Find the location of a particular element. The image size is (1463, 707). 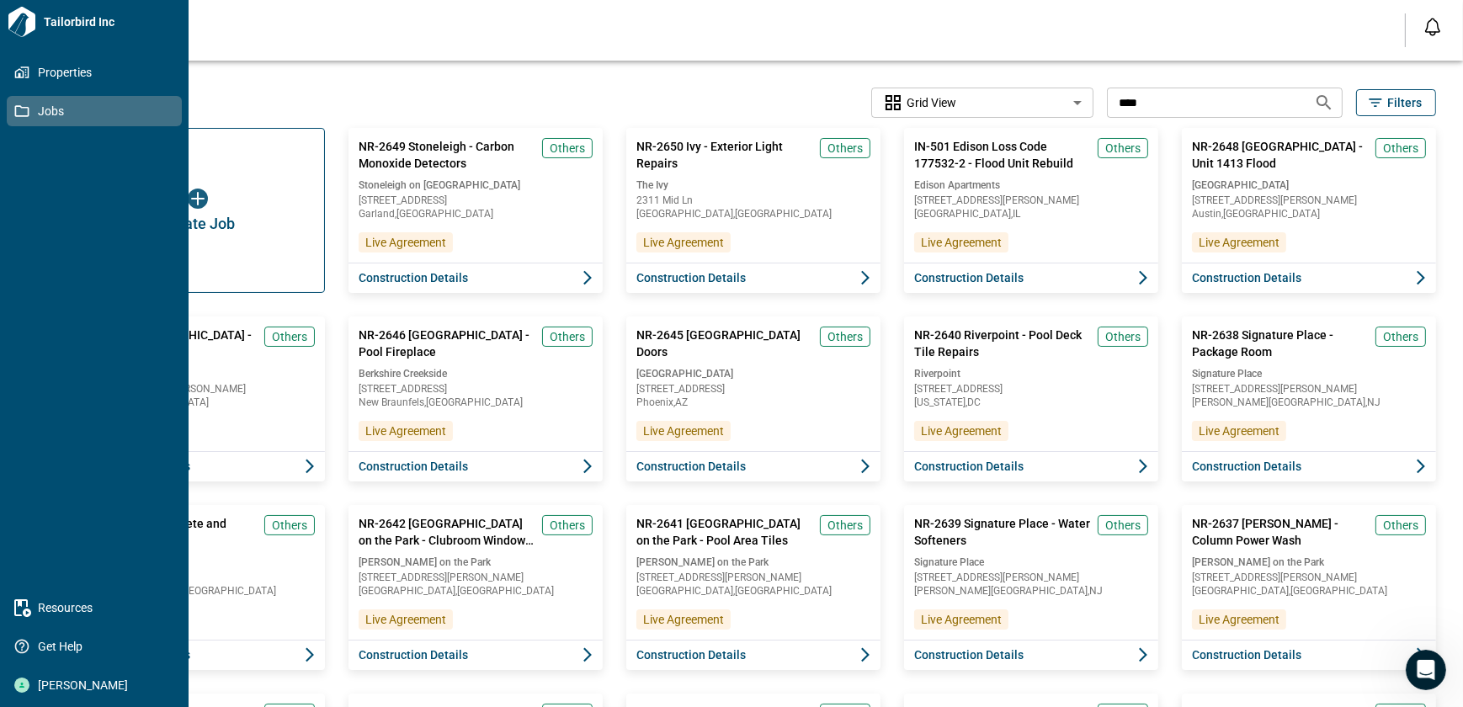

button: Filters is located at coordinates (1396, 103).